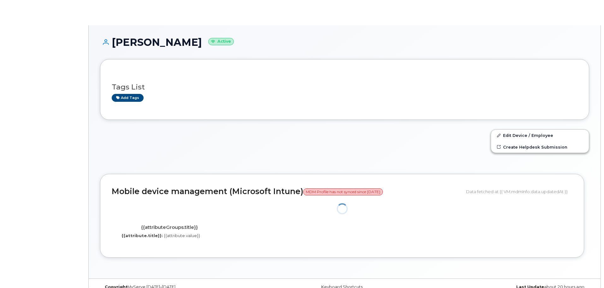 This screenshot has height=288, width=604. What do you see at coordinates (519, 191) in the screenshot?
I see `div: Data fetched at {{ VM.mdmInfo.data.updatedAt }}` at bounding box center [519, 191].